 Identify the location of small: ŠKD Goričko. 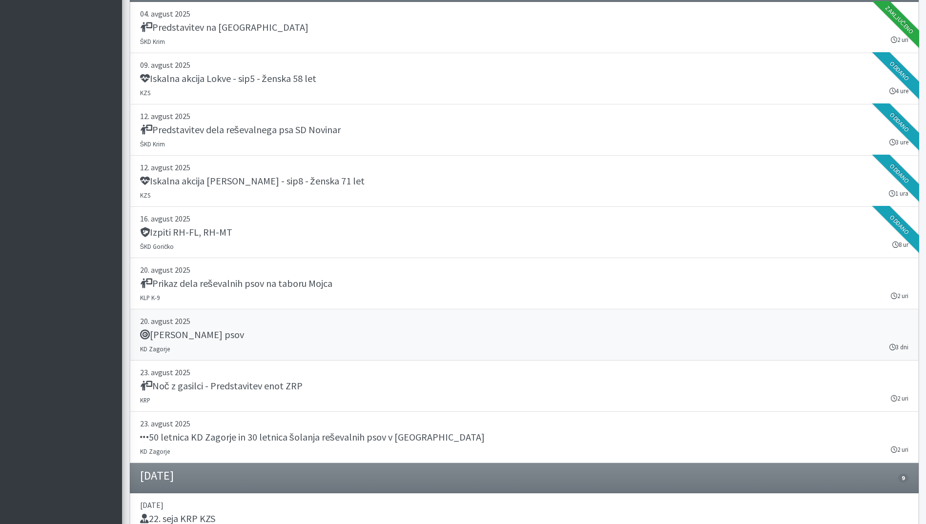
(157, 246).